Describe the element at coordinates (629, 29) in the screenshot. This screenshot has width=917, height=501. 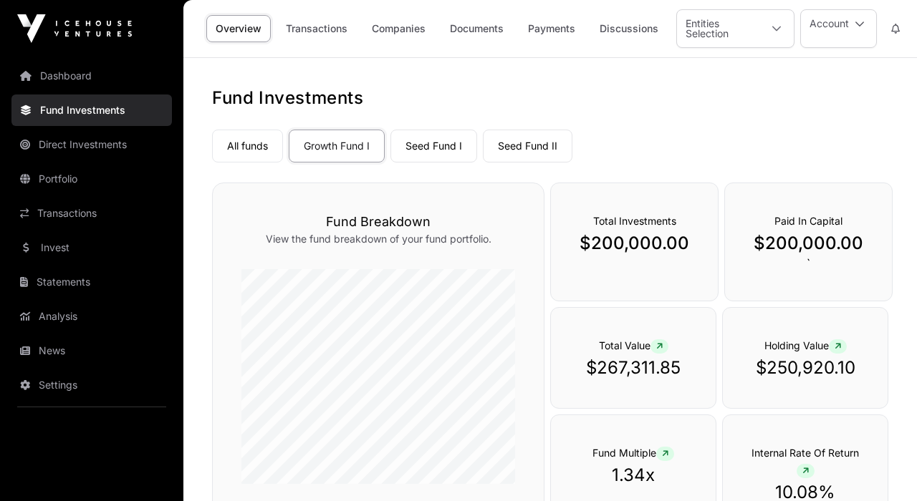
I see `a: Discussions` at that location.